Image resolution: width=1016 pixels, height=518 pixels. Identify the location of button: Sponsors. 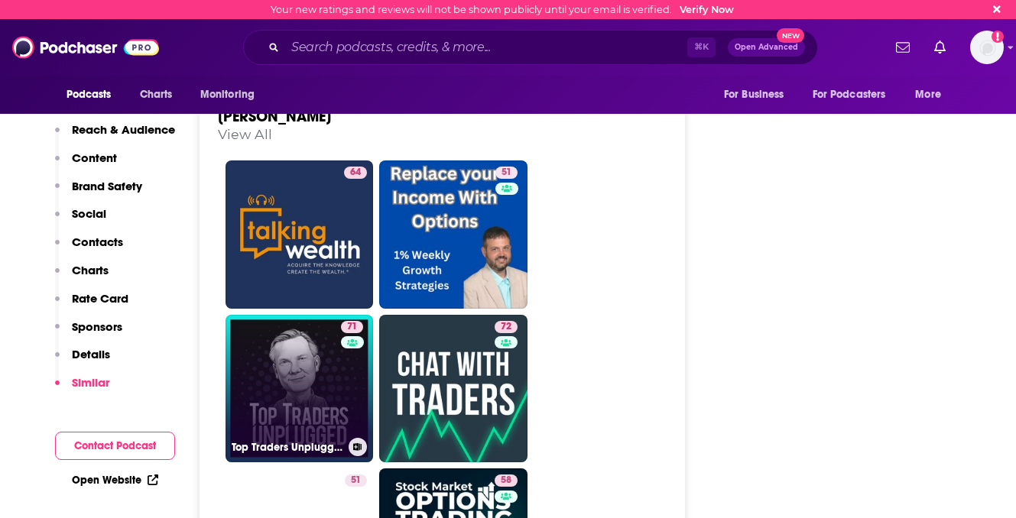
(89, 333).